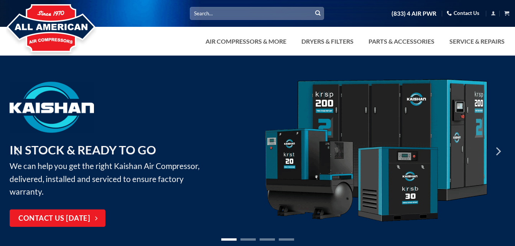  What do you see at coordinates (493, 13) in the screenshot?
I see `a: Login` at bounding box center [493, 13].